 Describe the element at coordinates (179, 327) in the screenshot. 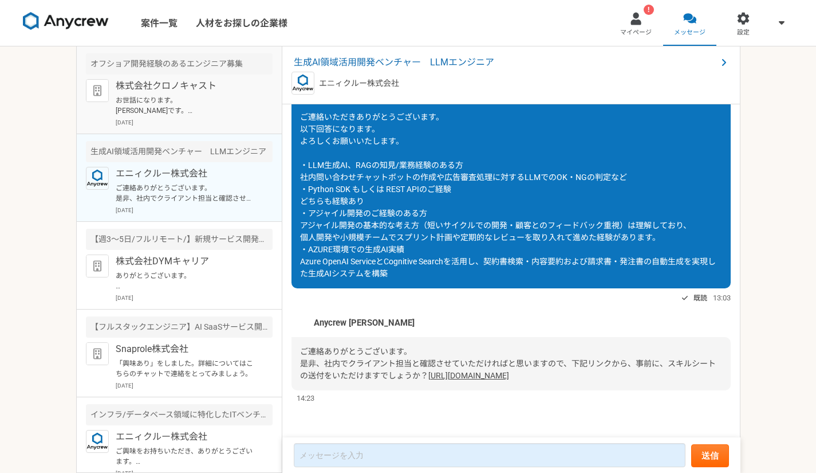

I see `div: 【フルスタックエンジニア】AI SaaSサービス開発に協力いただける方募集！` at that location.